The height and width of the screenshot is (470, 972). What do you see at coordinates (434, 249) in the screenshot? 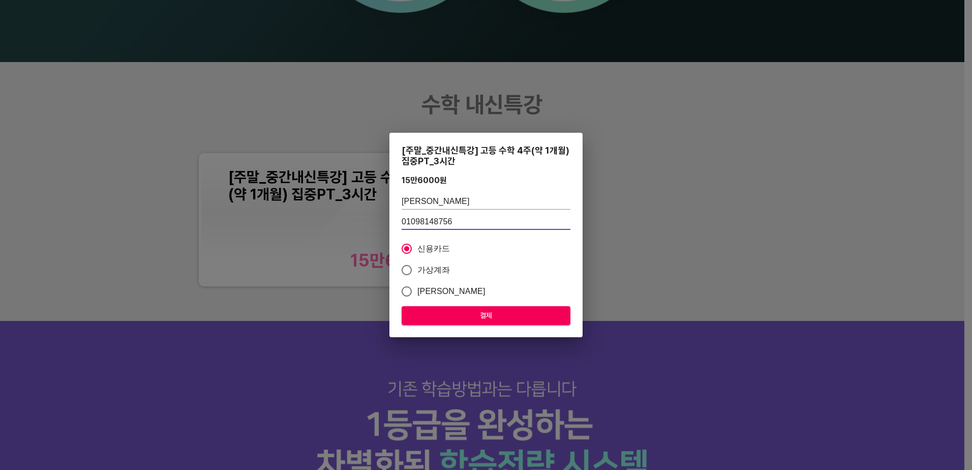
I see `span: 신용카드` at bounding box center [434, 249].